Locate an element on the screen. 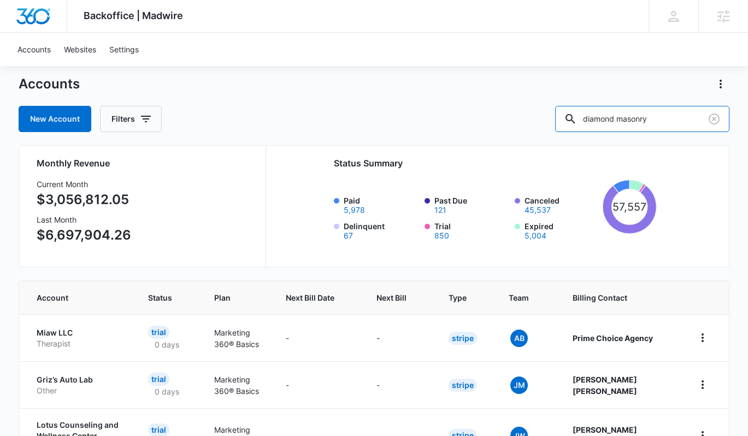 The height and width of the screenshot is (436, 748). span: Next Bill Date is located at coordinates (310, 298).